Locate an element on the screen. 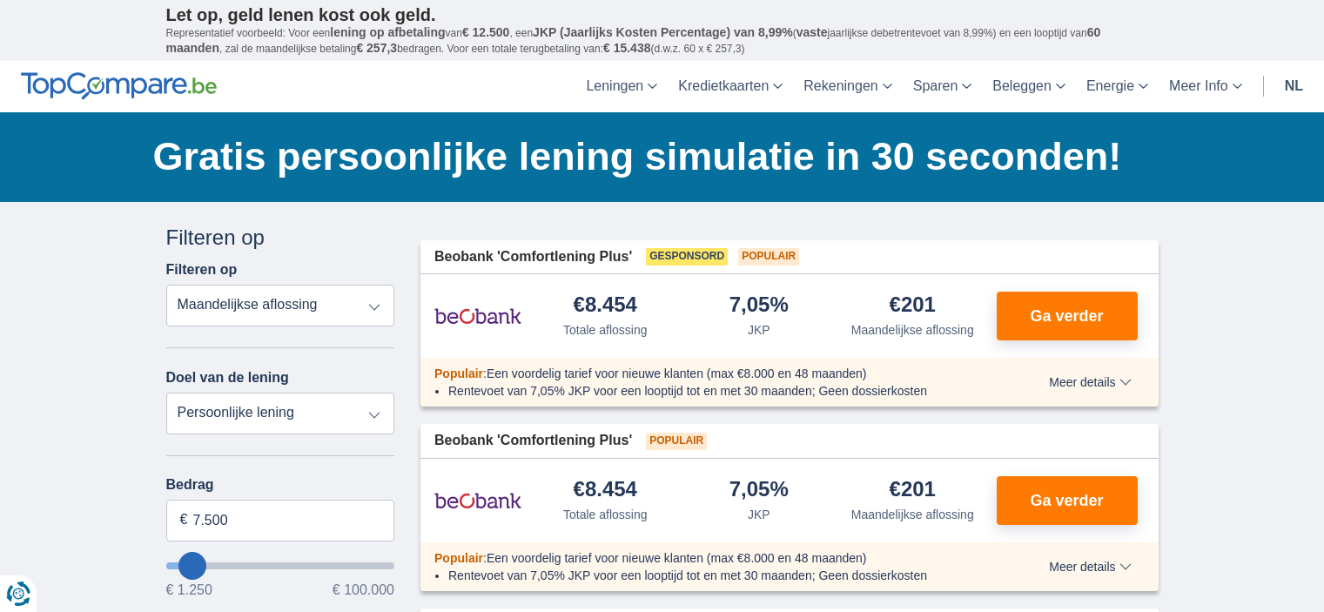  span: € 100.000 is located at coordinates (363, 590).